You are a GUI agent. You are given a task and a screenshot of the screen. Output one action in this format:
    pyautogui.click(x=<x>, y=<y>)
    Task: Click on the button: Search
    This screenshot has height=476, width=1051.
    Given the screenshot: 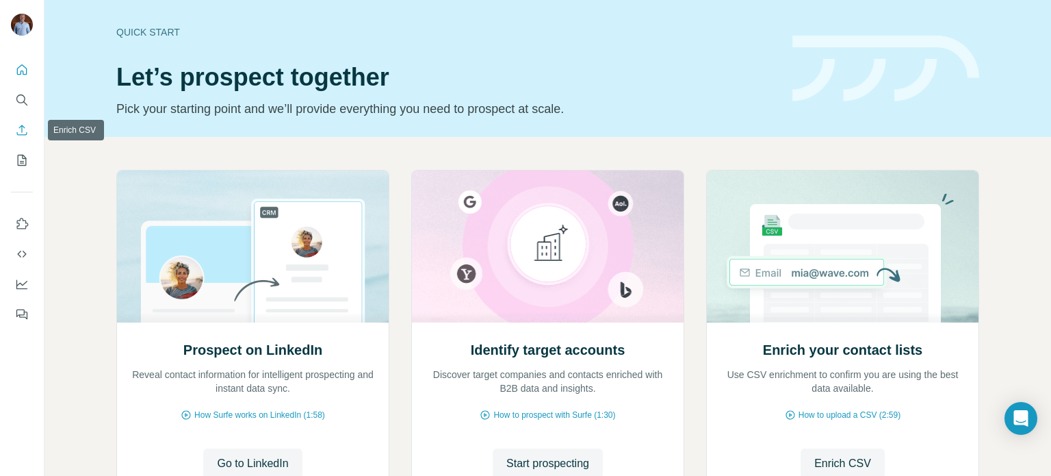 What is the action you would take?
    pyautogui.click(x=22, y=100)
    